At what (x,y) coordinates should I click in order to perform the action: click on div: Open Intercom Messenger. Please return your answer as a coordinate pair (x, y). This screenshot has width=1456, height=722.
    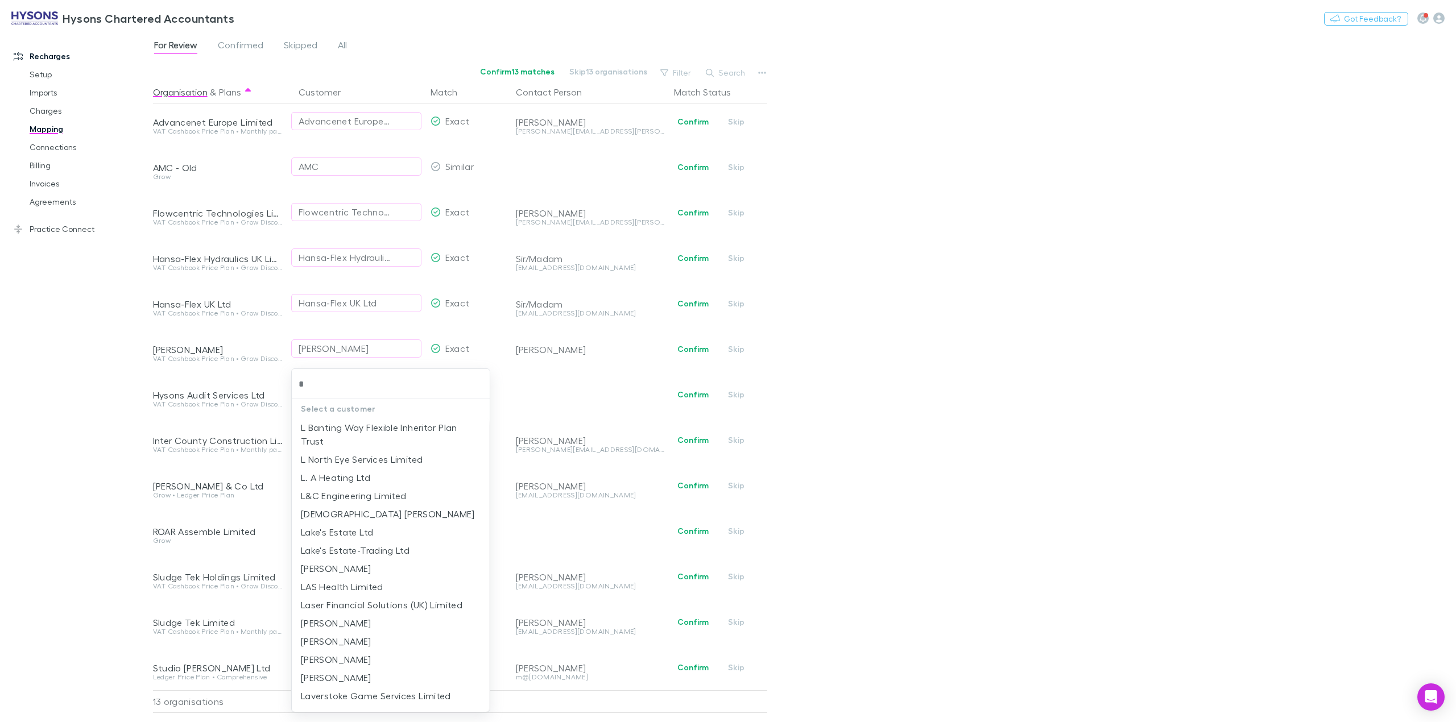
    Looking at the image, I should click on (1431, 697).